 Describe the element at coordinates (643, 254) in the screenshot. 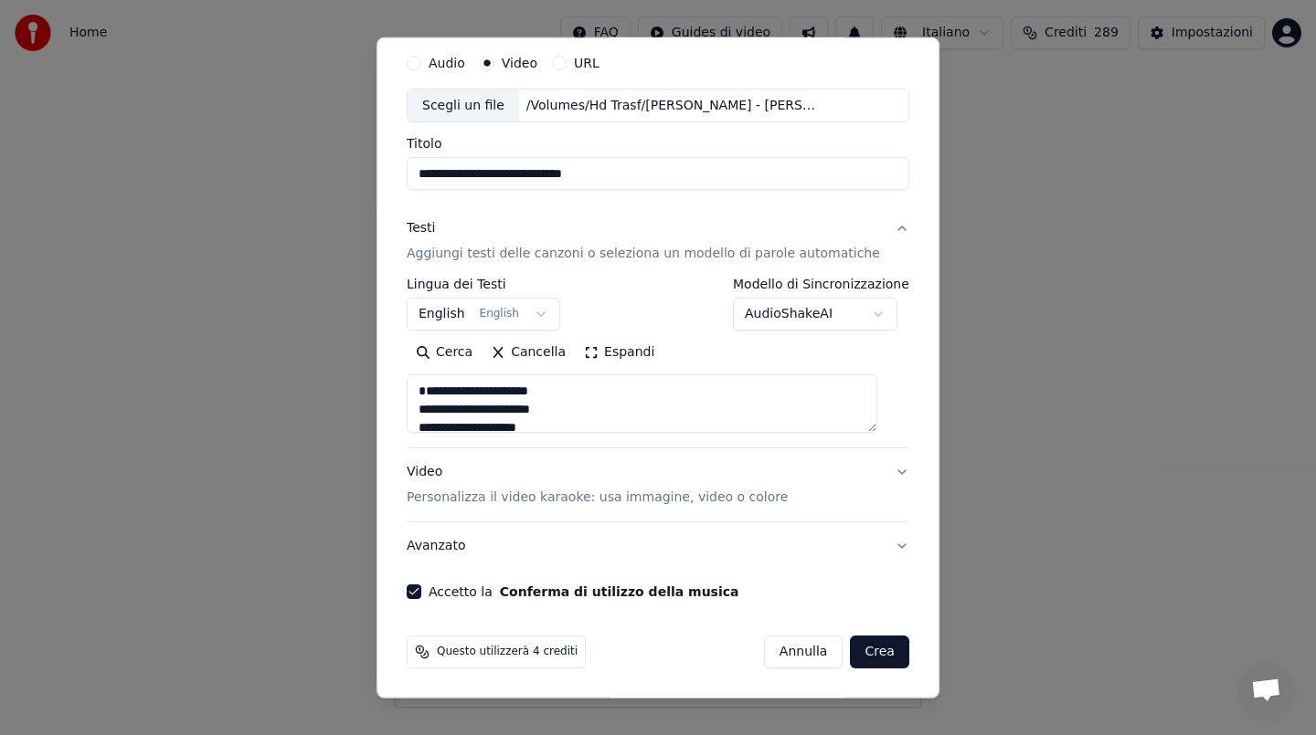

I see `p: Aggiungi testi delle canzoni o seleziona un modello di parole automatiche` at that location.